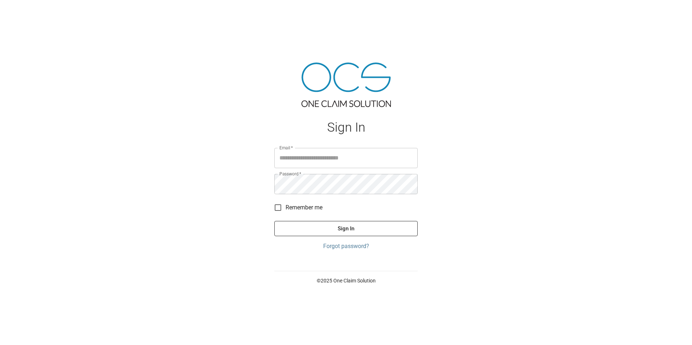 The width and height of the screenshot is (692, 345). Describe the element at coordinates (23, 12) in the screenshot. I see `img: ocs-logo-white-transparent.png` at that location.